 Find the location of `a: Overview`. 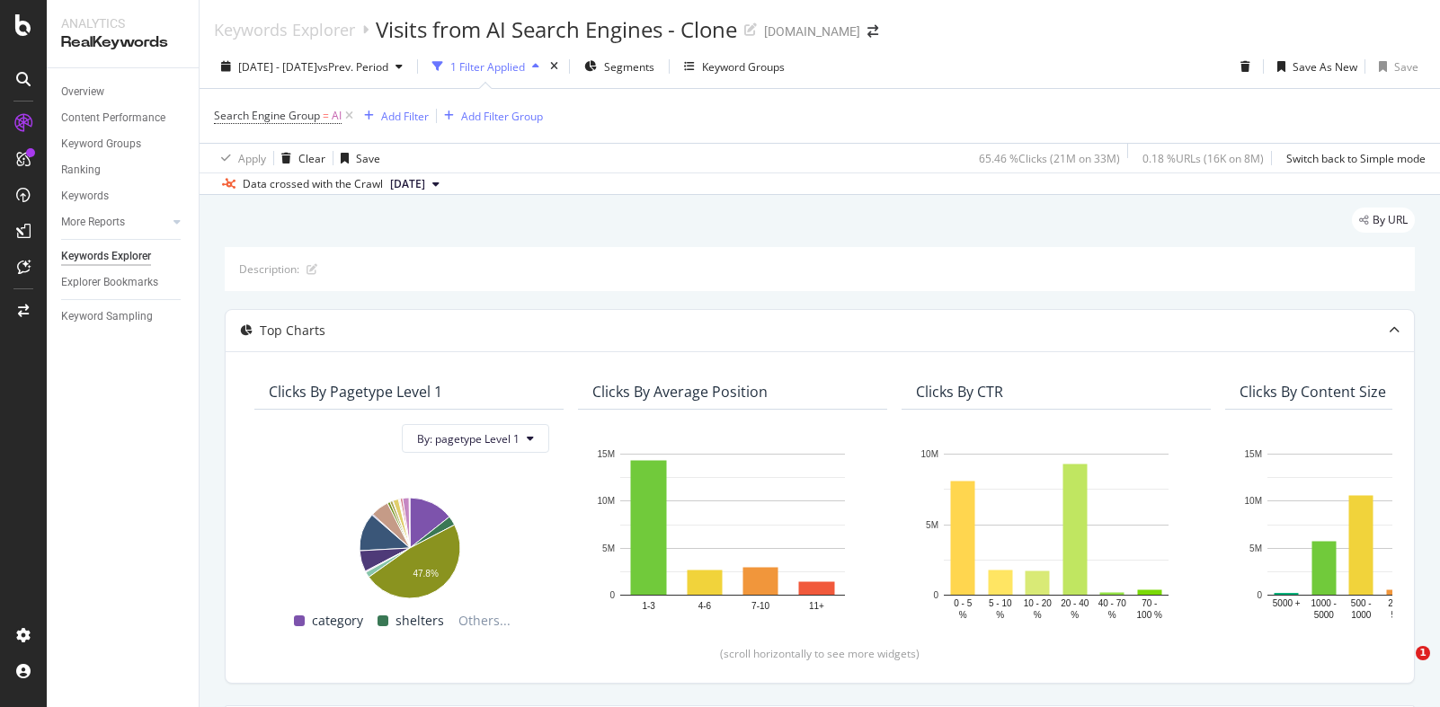

a: Overview is located at coordinates (123, 92).